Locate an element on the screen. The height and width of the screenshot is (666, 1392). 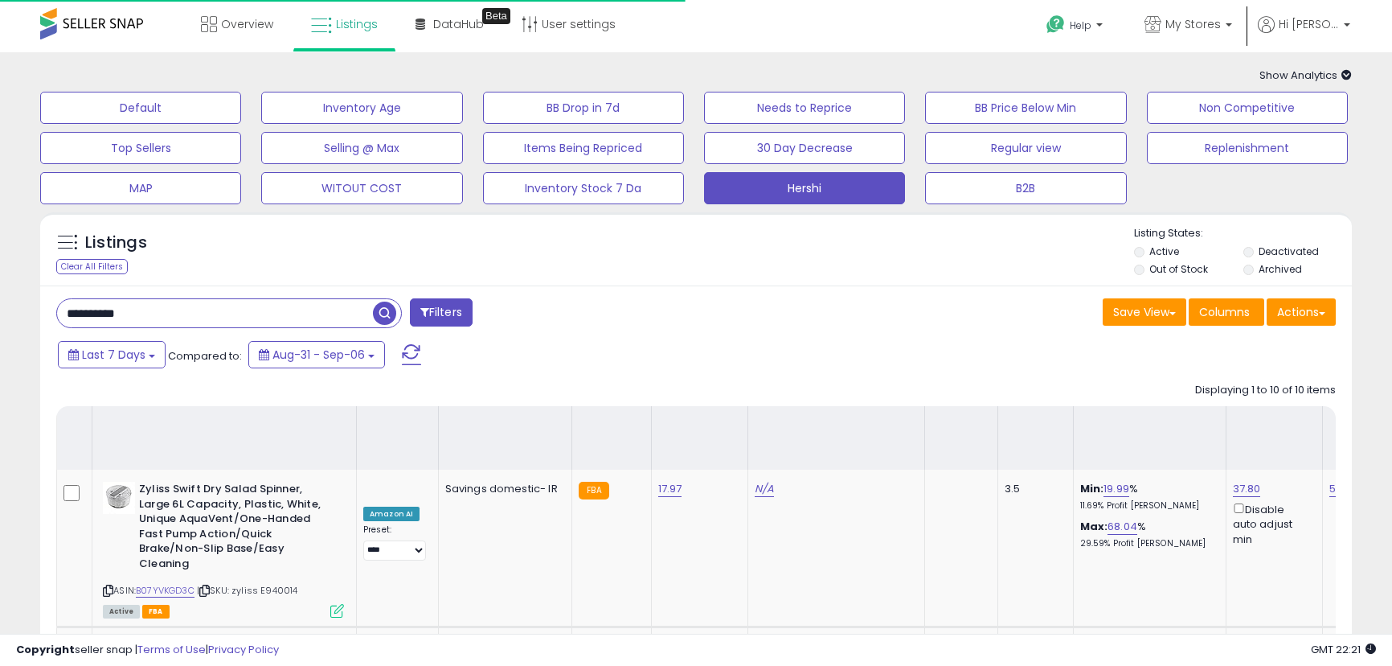
b: Zyliss Swift Dry Salad Spinner, Large 6L Capacity, Plastic, White, Unique AquaVent/One-Handed Fas... is located at coordinates (236, 528).